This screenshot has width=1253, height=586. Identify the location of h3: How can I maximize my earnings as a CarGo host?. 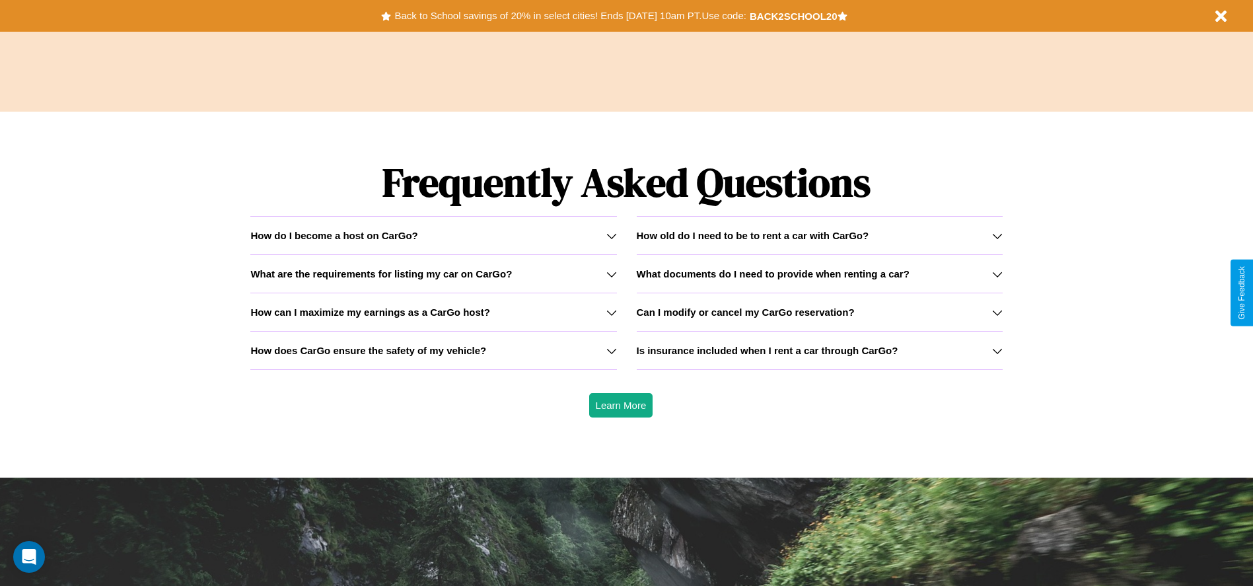
(370, 312).